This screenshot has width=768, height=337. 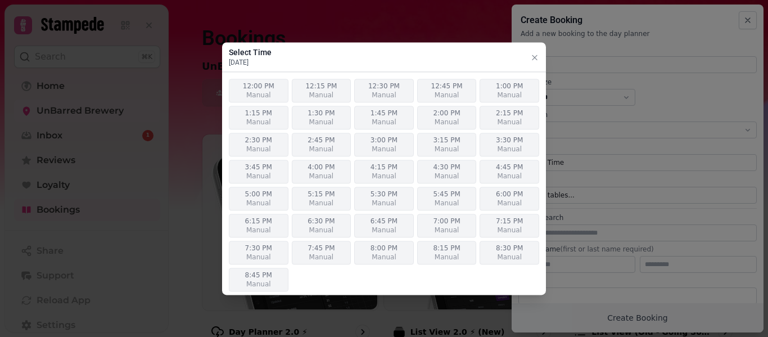 What do you see at coordinates (322, 91) in the screenshot?
I see `button: 12:15 PMManual` at bounding box center [322, 91].